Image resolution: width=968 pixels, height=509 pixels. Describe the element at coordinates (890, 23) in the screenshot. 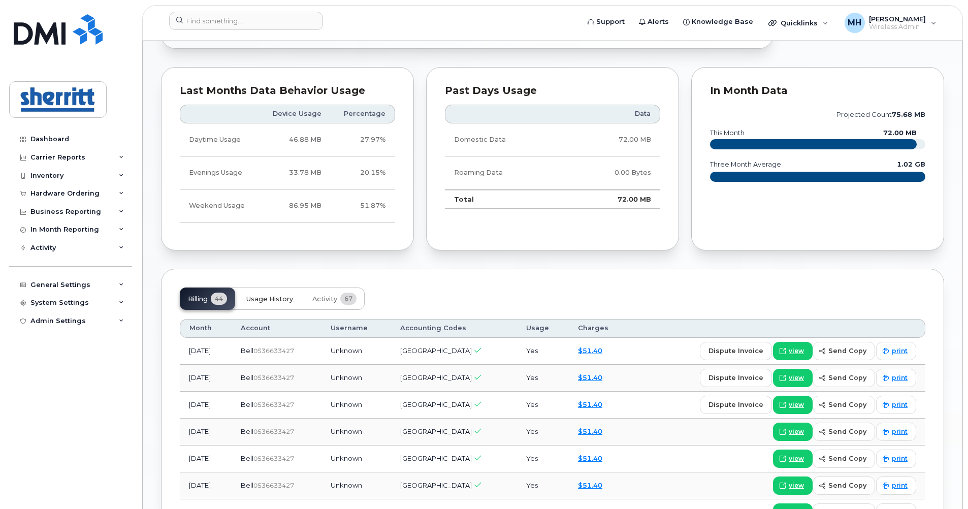

I see `div: Mohamed Hirey` at that location.